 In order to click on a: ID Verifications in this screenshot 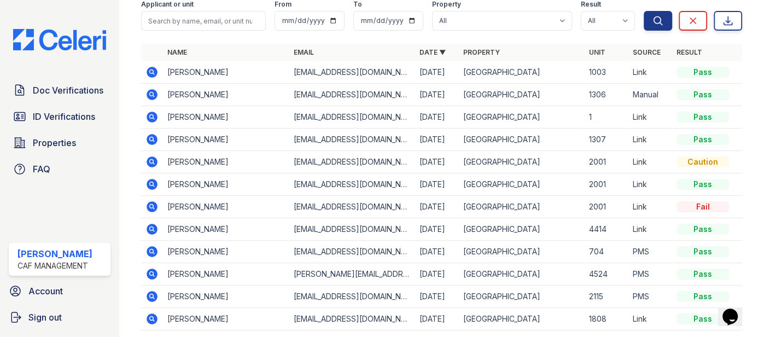, I will do `click(60, 116)`.